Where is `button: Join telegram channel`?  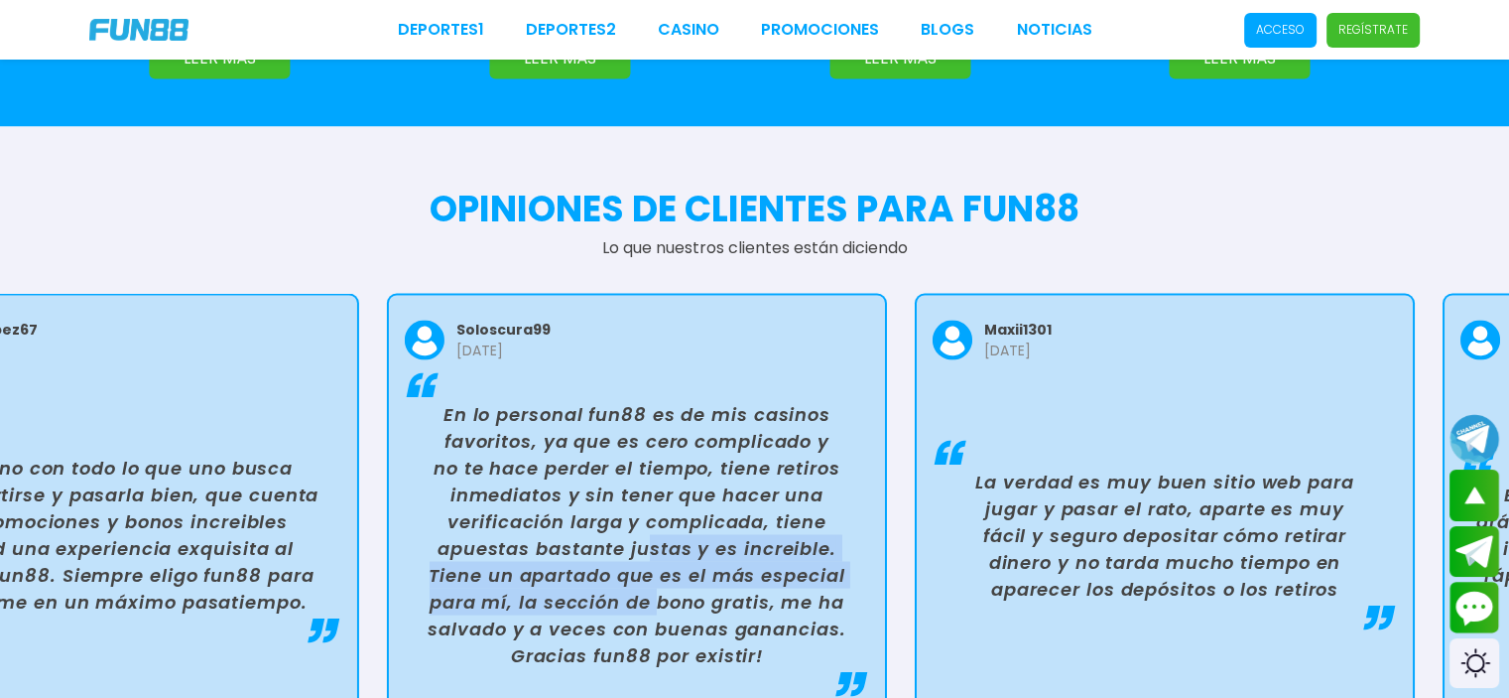
button: Join telegram channel is located at coordinates (1475, 439).